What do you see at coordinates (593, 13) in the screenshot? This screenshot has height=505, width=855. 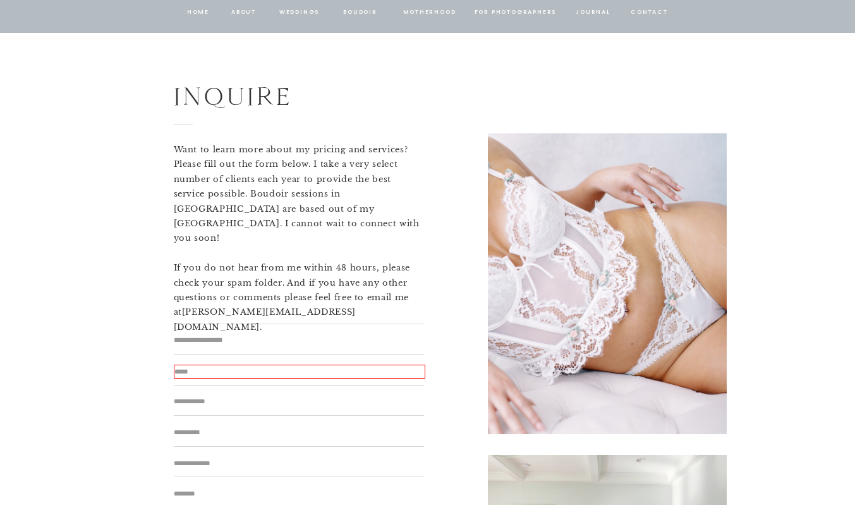 I see `a: journal` at bounding box center [593, 13].